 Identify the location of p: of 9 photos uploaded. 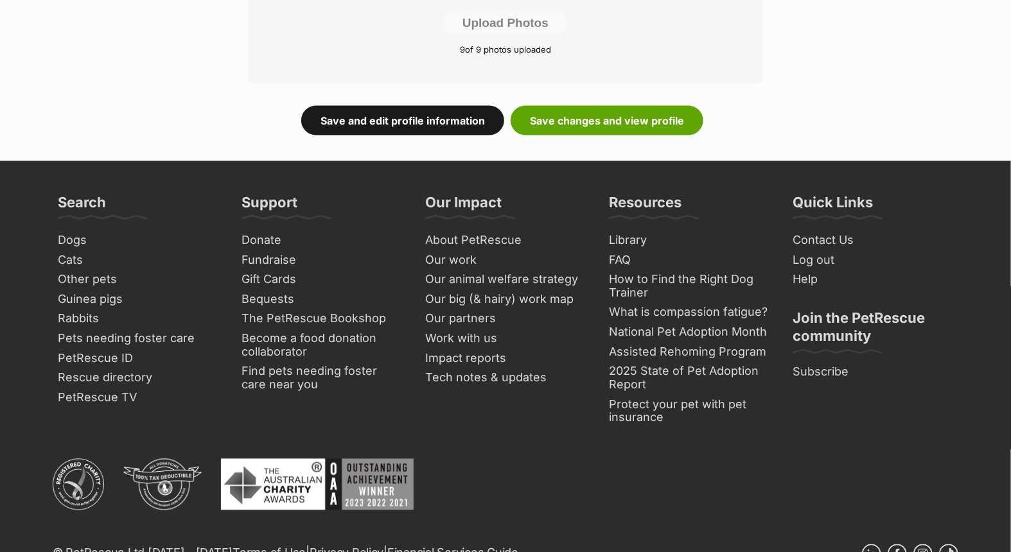
(505, 50).